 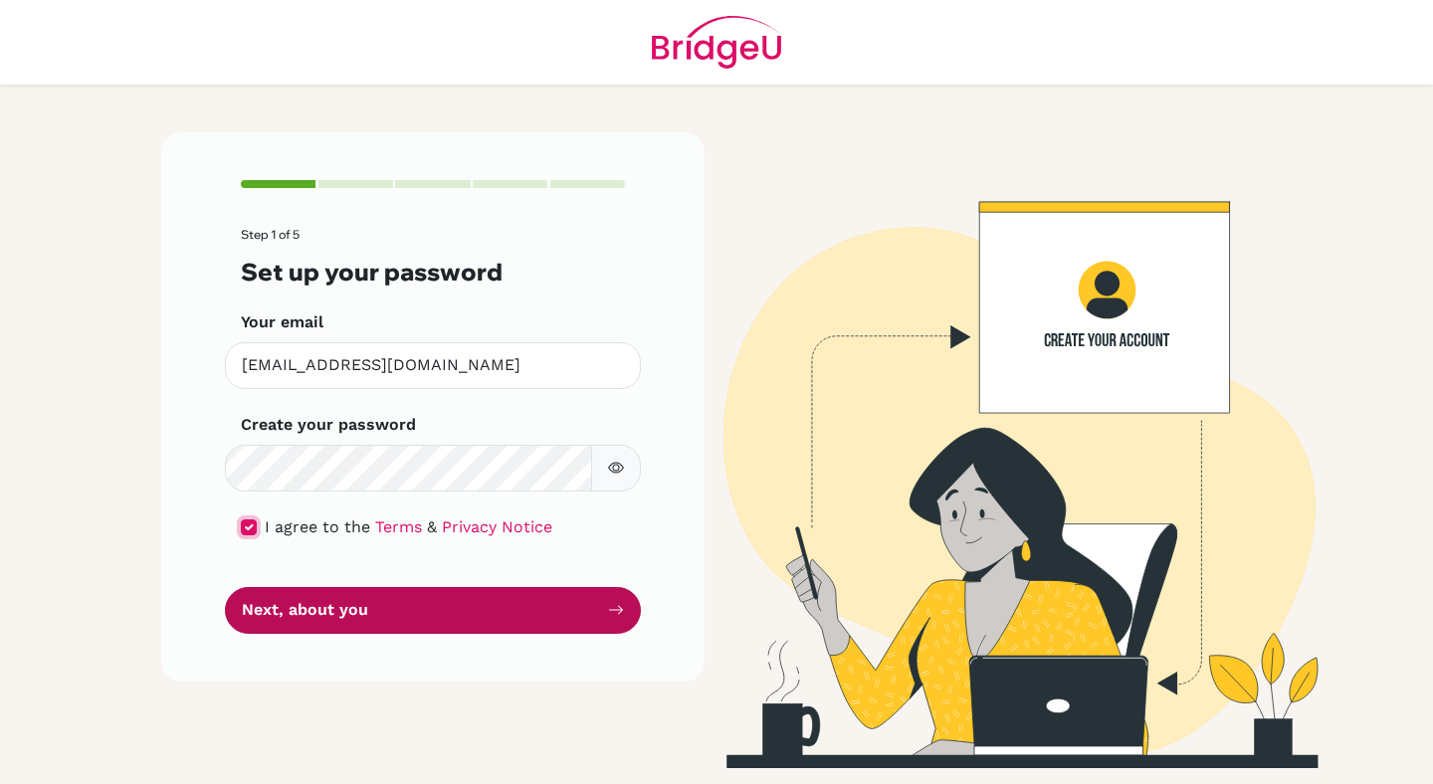 What do you see at coordinates (433, 365) in the screenshot?
I see `input: Insert your email*` at bounding box center [433, 365].